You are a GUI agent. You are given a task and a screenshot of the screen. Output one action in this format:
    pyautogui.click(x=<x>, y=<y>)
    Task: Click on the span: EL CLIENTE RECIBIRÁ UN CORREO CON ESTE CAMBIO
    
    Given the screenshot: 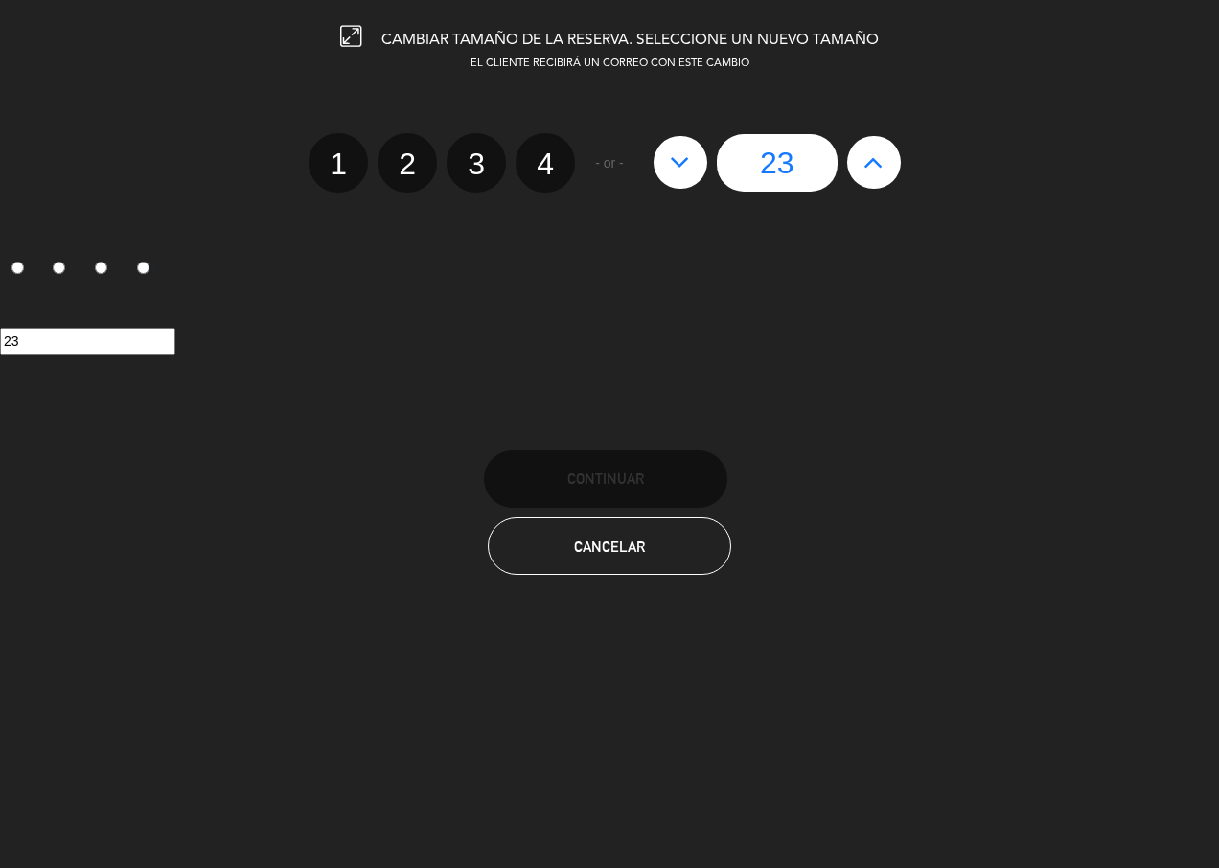 What is the action you would take?
    pyautogui.click(x=609, y=63)
    